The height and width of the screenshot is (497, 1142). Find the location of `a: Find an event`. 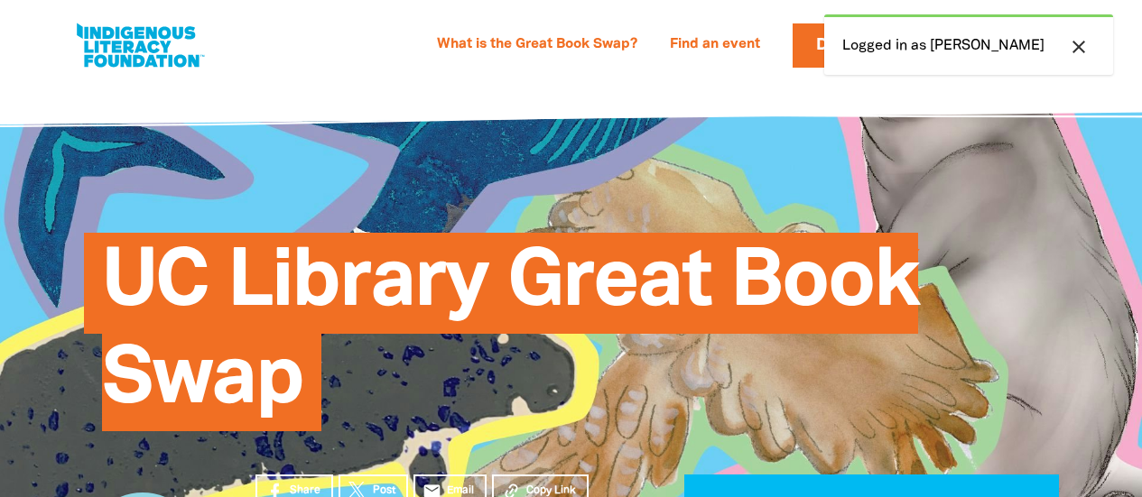

a: Find an event is located at coordinates (715, 45).